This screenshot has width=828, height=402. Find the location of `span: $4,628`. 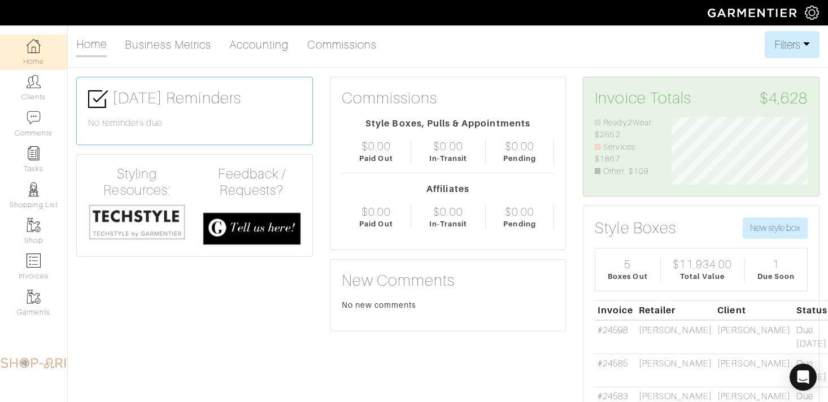

span: $4,628 is located at coordinates (783, 98).